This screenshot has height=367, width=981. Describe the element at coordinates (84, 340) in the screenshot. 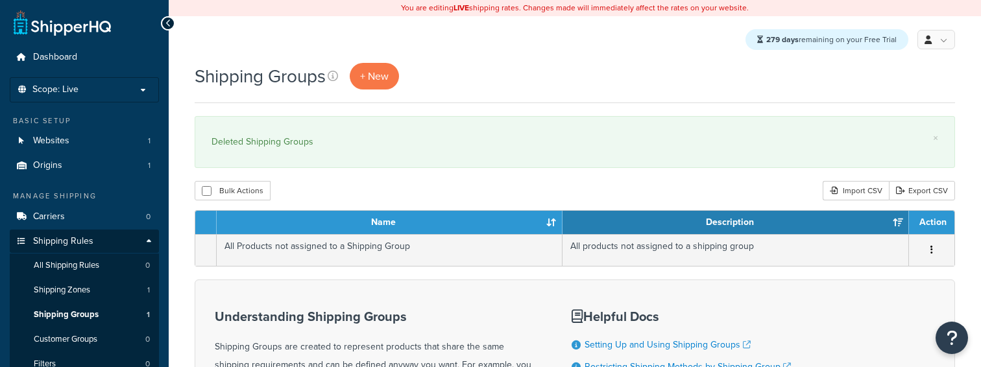

I see `li: Customer Groups` at that location.